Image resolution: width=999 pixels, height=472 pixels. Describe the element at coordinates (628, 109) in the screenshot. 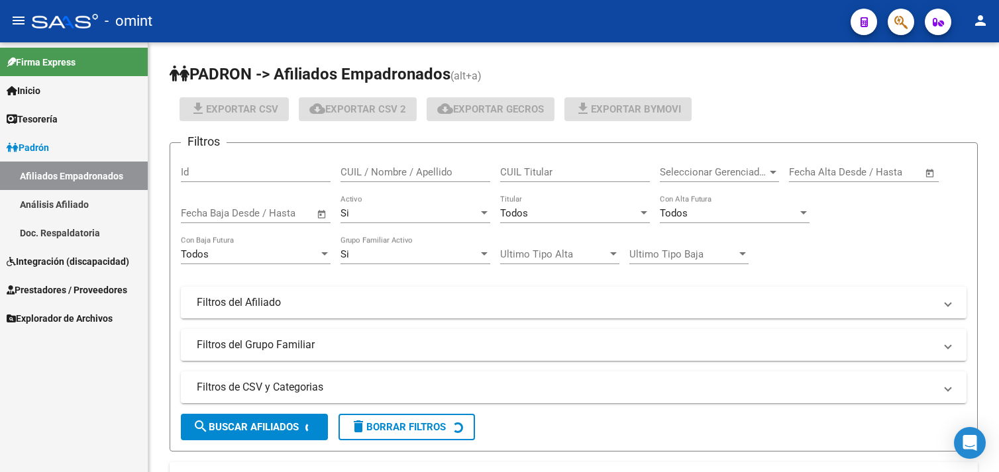

I see `span: Exportar Bymovi` at that location.